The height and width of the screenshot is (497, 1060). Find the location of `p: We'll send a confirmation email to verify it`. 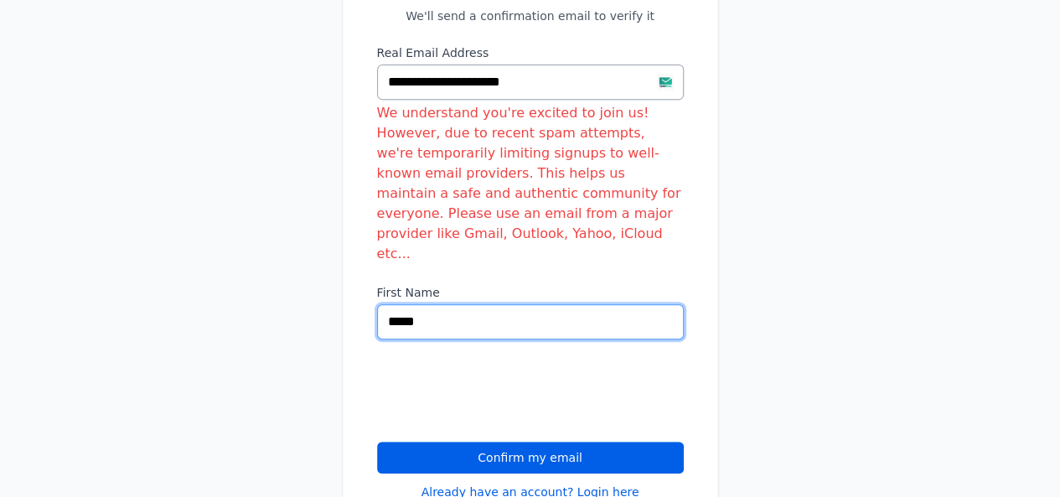

p: We'll send a confirmation email to verify it is located at coordinates (530, 16).